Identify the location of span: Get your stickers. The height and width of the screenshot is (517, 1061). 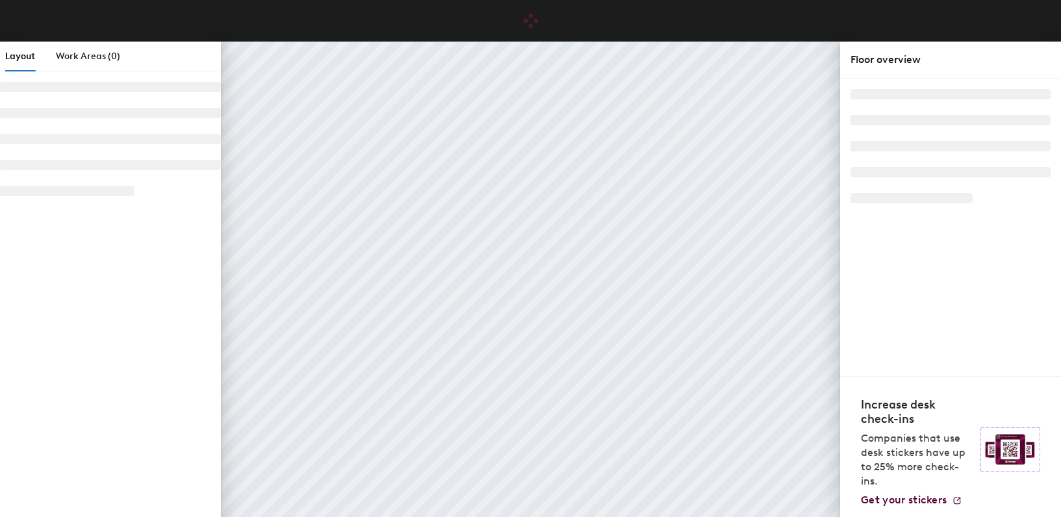
(904, 500).